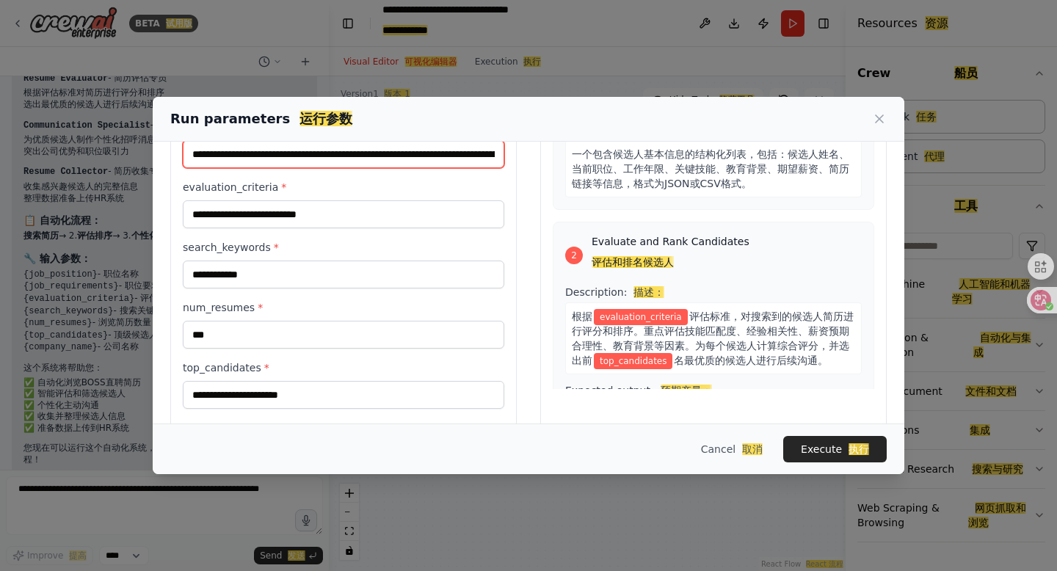  What do you see at coordinates (751, 360) in the screenshot?
I see `span: 名最优质的候选人进行后续沟通。` at bounding box center [751, 360].